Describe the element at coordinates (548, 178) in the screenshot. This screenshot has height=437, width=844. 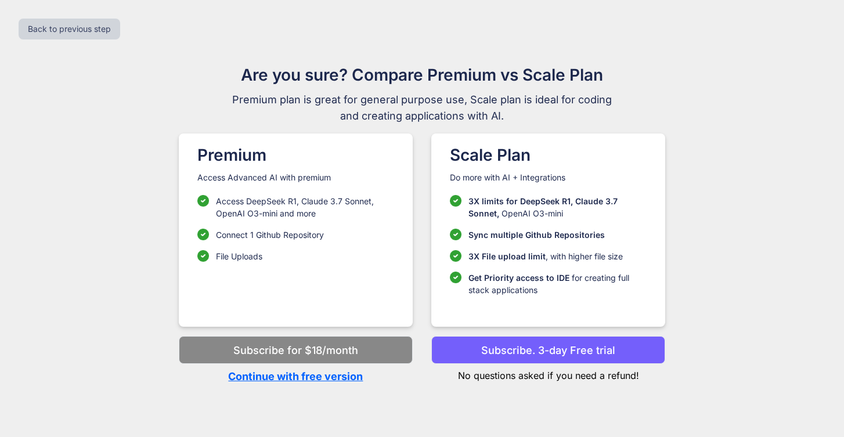
I see `p: Do more with AI + Integrations` at that location.